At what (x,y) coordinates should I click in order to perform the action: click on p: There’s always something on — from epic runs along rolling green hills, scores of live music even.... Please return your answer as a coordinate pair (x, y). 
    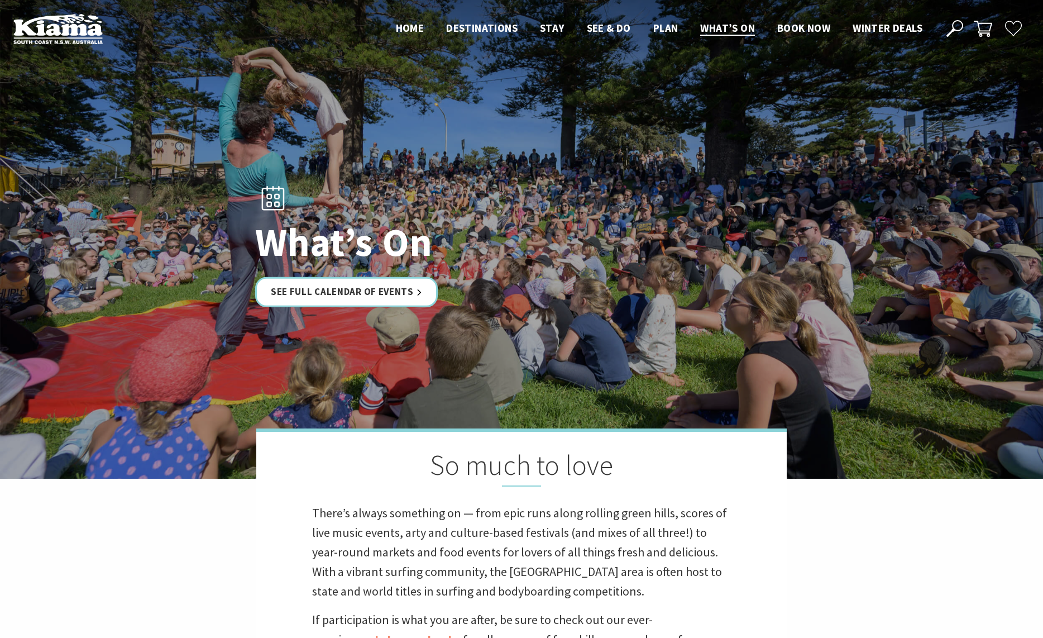
    Looking at the image, I should click on (522, 552).